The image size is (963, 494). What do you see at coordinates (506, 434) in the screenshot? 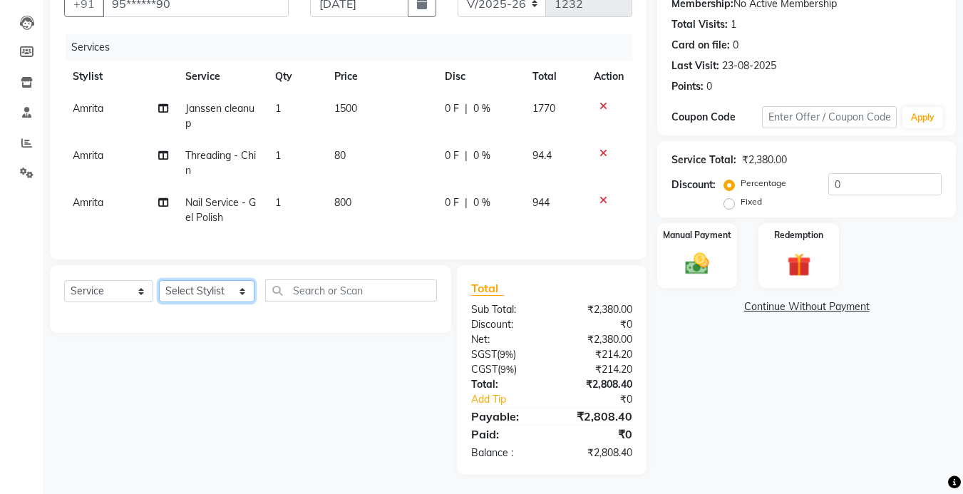
I see `div: Paid:` at bounding box center [506, 434].